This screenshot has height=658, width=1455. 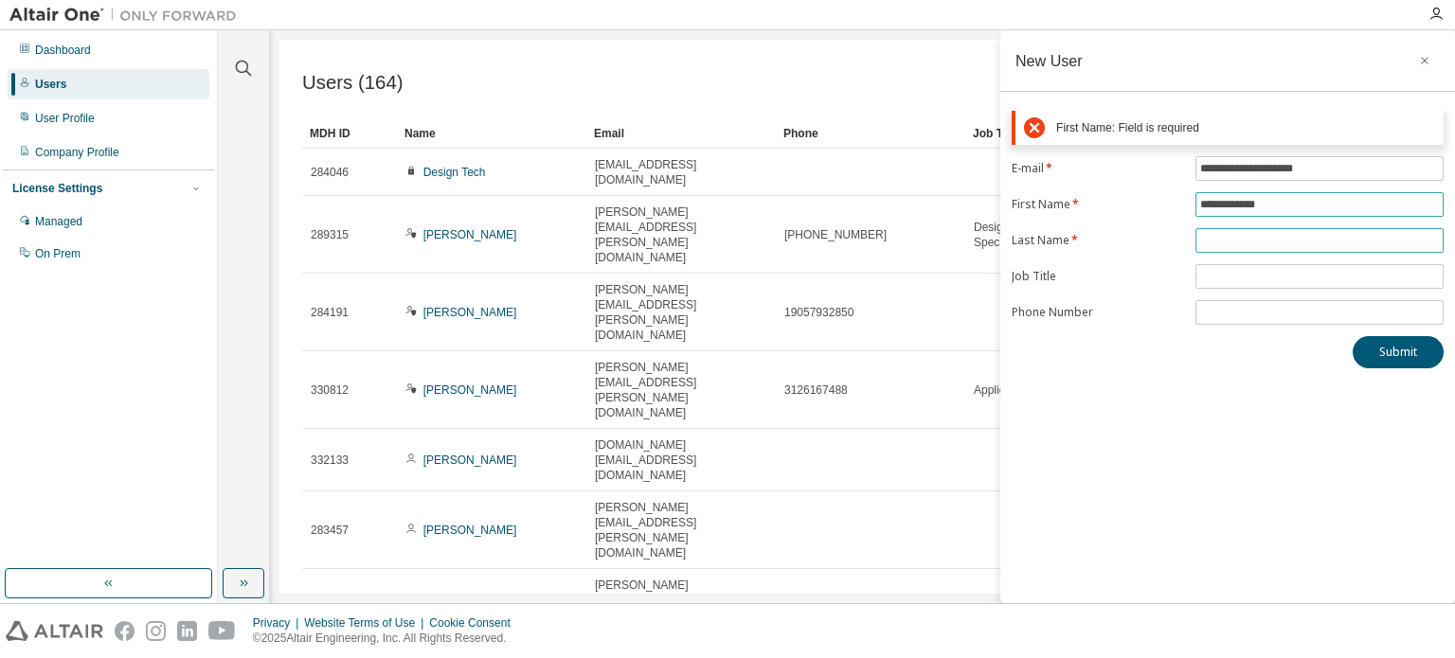 I want to click on div: Name, so click(x=492, y=134).